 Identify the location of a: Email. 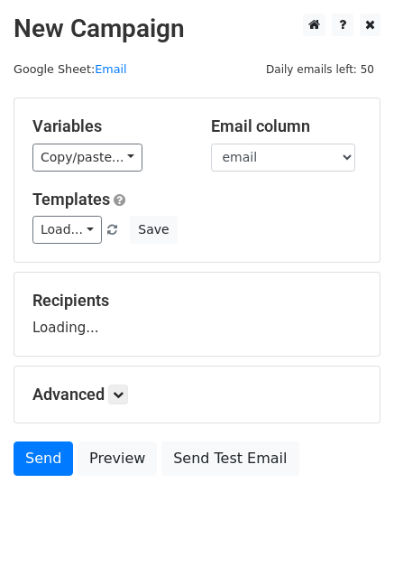
(110, 69).